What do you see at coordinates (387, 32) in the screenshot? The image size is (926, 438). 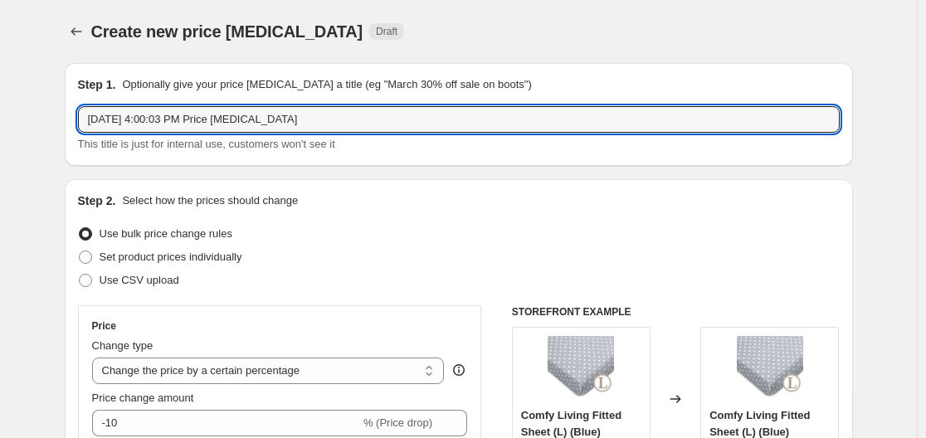 I see `span: Draft` at bounding box center [387, 32].